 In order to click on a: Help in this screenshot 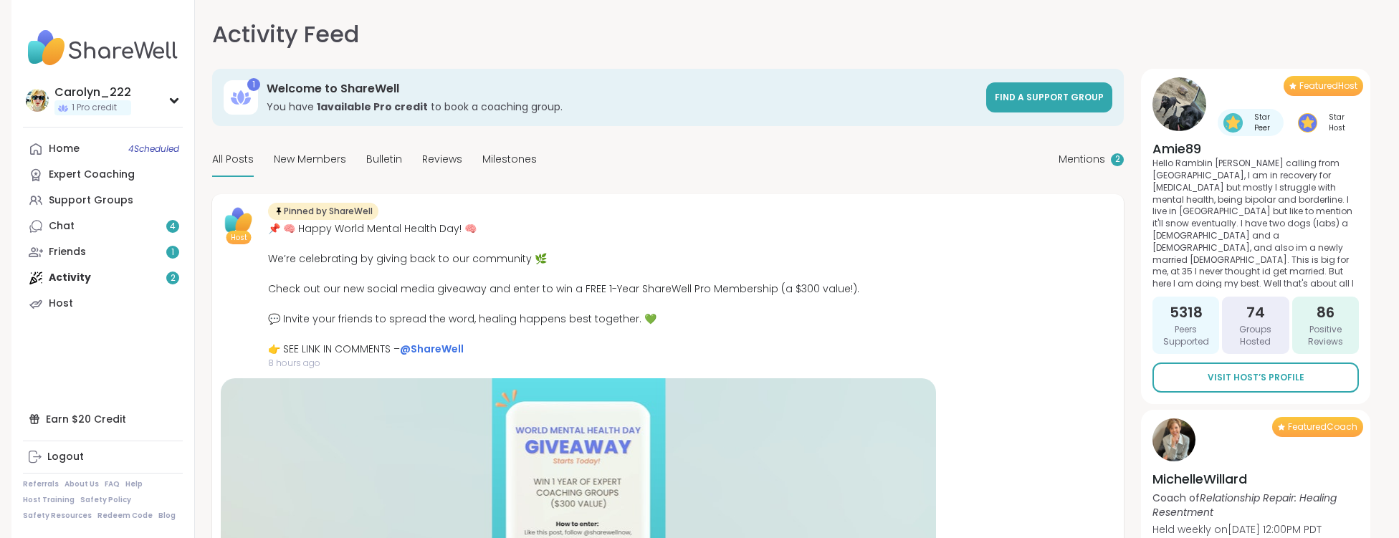, I will do `click(134, 484)`.